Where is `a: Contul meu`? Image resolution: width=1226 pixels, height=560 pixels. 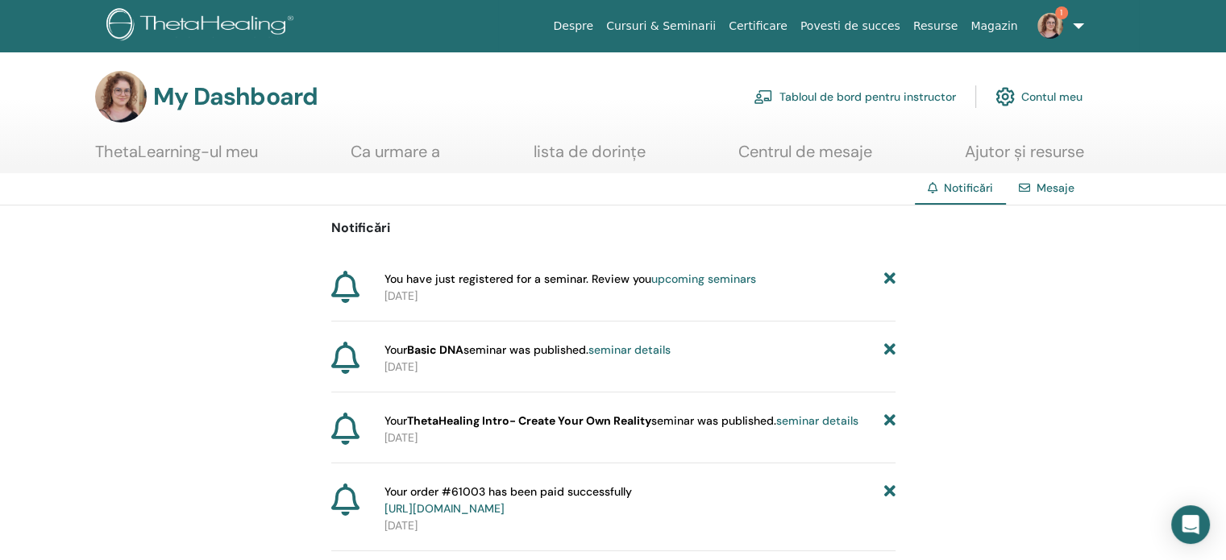
a: Contul meu is located at coordinates (1039, 97).